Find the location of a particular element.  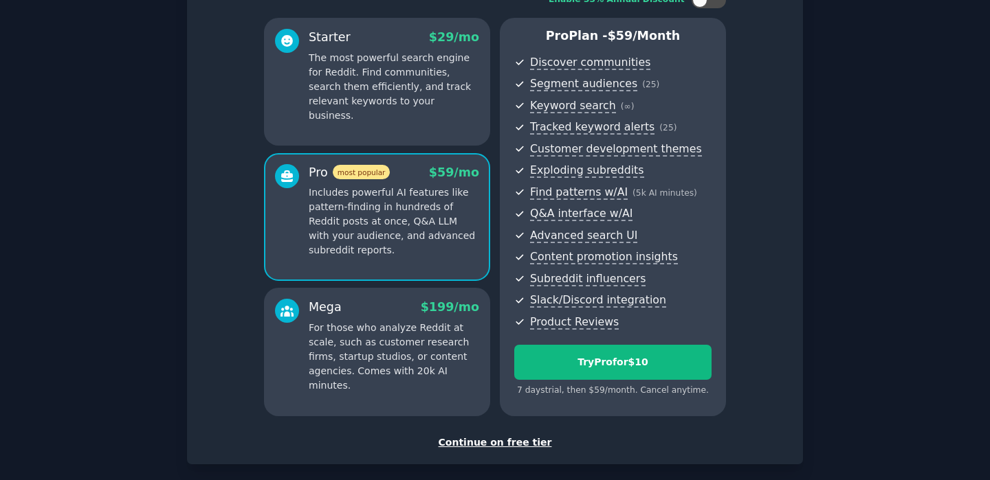

div: Continue on free tier is located at coordinates (495, 443).